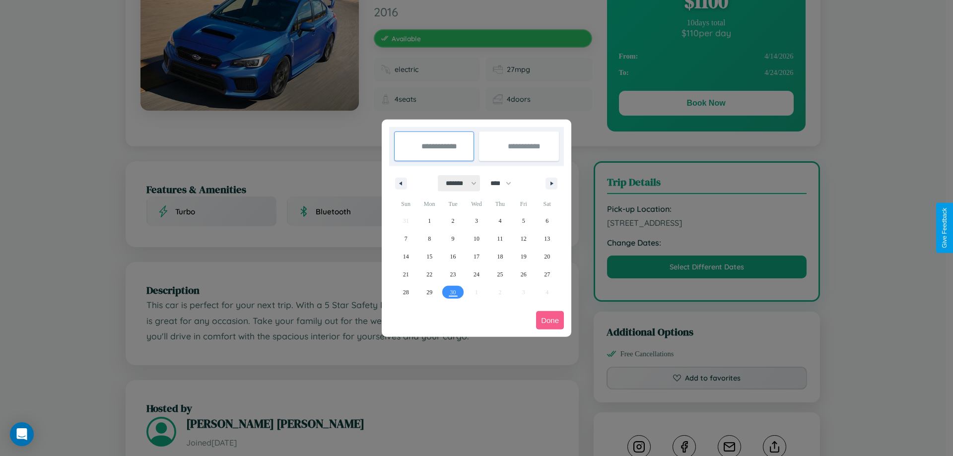 Image resolution: width=953 pixels, height=456 pixels. Describe the element at coordinates (429, 292) in the screenshot. I see `span: 29` at that location.